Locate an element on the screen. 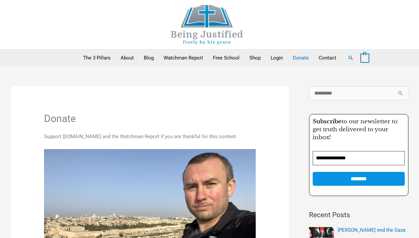  img: Being Justified is located at coordinates (207, 24).